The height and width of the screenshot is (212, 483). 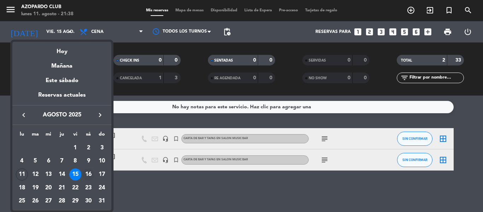 What do you see at coordinates (62, 174) in the screenshot?
I see `div: 14` at bounding box center [62, 174].